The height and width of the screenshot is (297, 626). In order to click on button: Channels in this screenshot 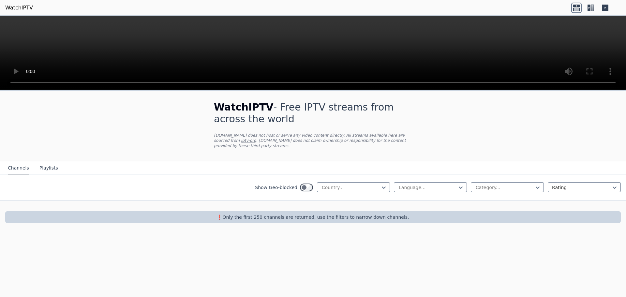, I will do `click(18, 168)`.